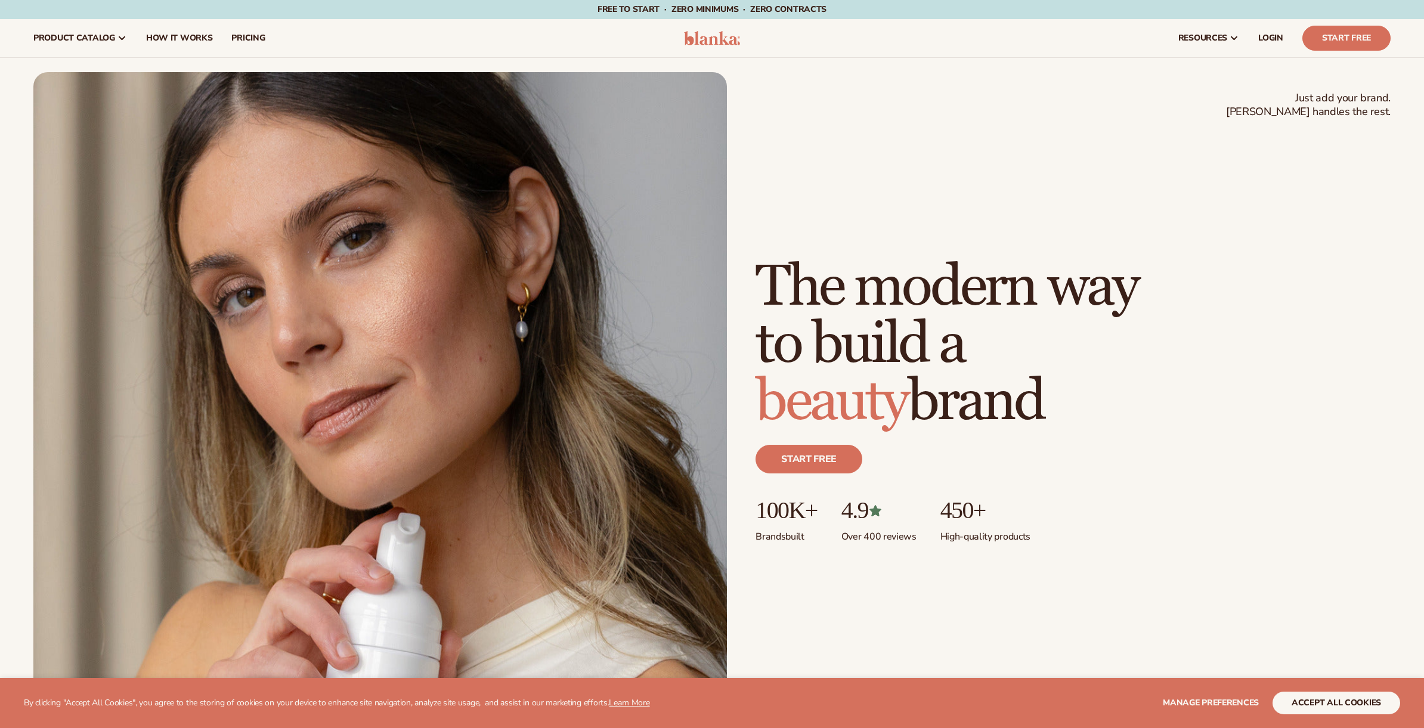 This screenshot has width=1424, height=728. What do you see at coordinates (248, 38) in the screenshot?
I see `a: pricing` at bounding box center [248, 38].